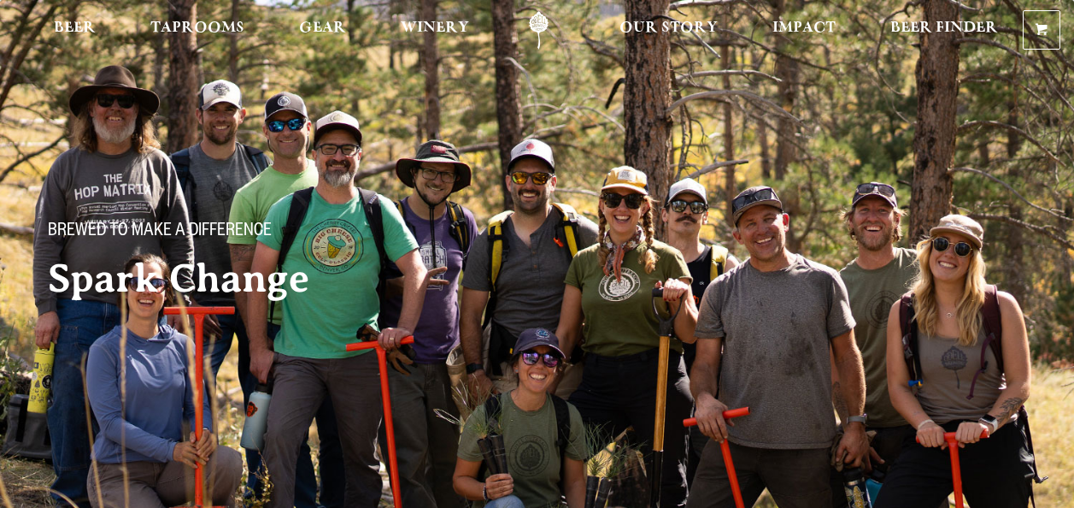 The image size is (1074, 508). I want to click on a: Impact, so click(804, 30).